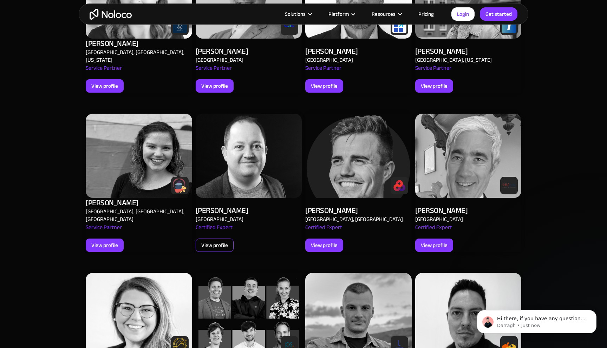 The height and width of the screenshot is (348, 607). What do you see at coordinates (70, 26) in the screenshot?
I see `div: message notification from Darragh, Just now. Hi there, if you have any questions about hiring an ...` at bounding box center [70, 26].